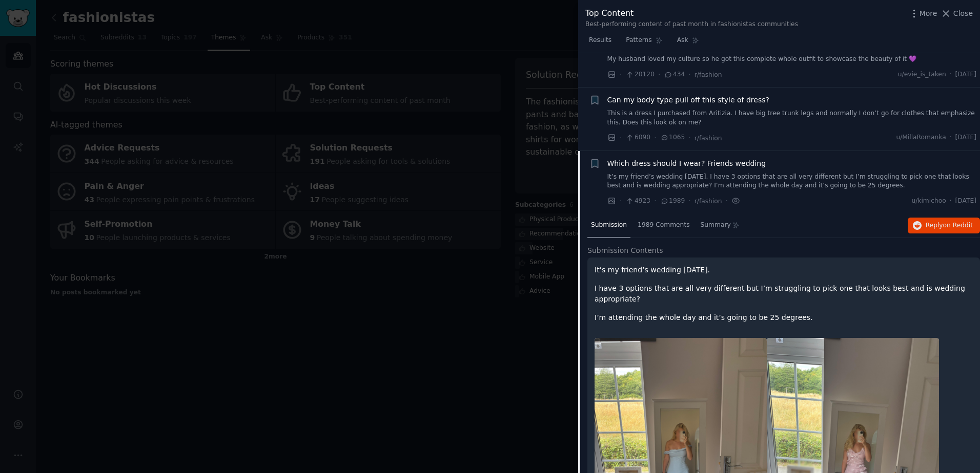 The height and width of the screenshot is (473, 980). Describe the element at coordinates (963, 13) in the screenshot. I see `span: Close` at that location.